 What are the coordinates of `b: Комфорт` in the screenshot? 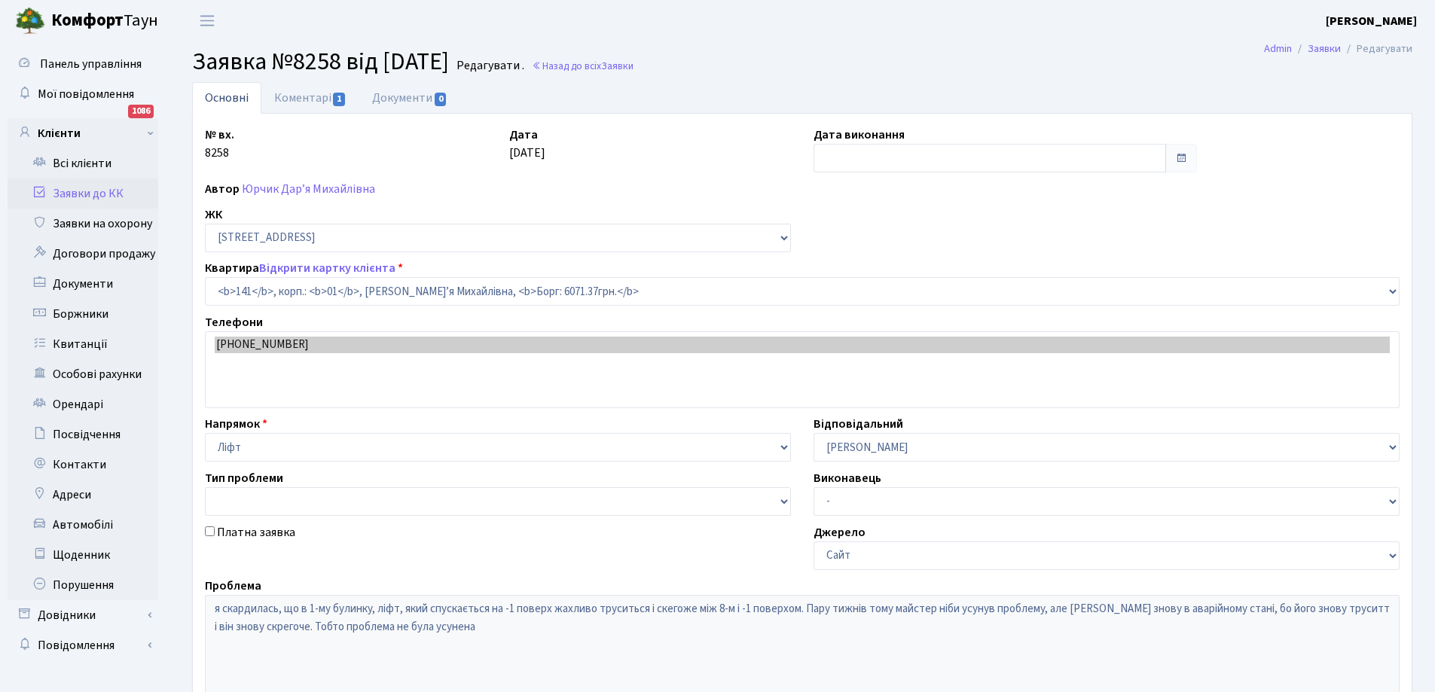 It's located at (87, 20).